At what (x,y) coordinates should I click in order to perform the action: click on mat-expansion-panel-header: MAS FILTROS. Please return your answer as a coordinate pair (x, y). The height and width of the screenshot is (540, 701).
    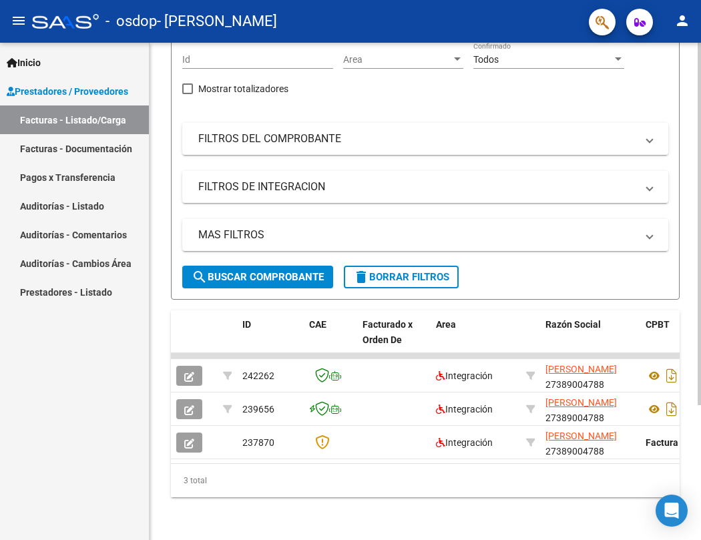
    Looking at the image, I should click on (426, 235).